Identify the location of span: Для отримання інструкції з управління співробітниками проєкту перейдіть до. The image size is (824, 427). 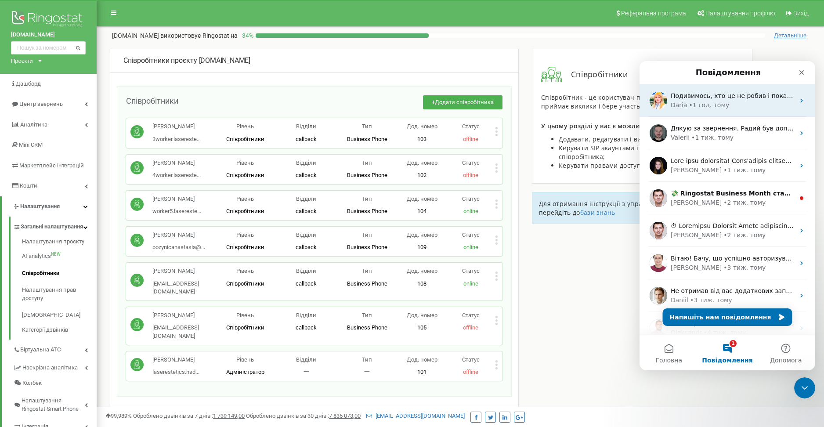
(642, 208).